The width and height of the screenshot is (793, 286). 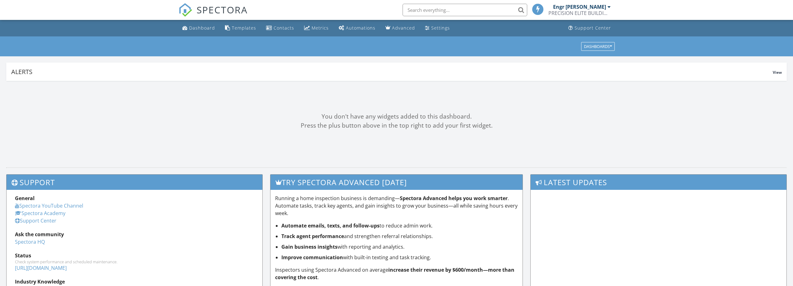 What do you see at coordinates (284, 28) in the screenshot?
I see `div: Contacts` at bounding box center [284, 28].